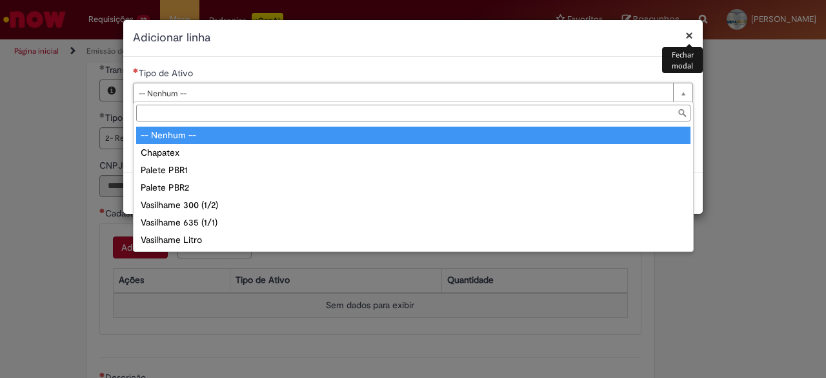 The image size is (826, 378). What do you see at coordinates (413, 170) in the screenshot?
I see `div: Palete PBR1` at bounding box center [413, 170].